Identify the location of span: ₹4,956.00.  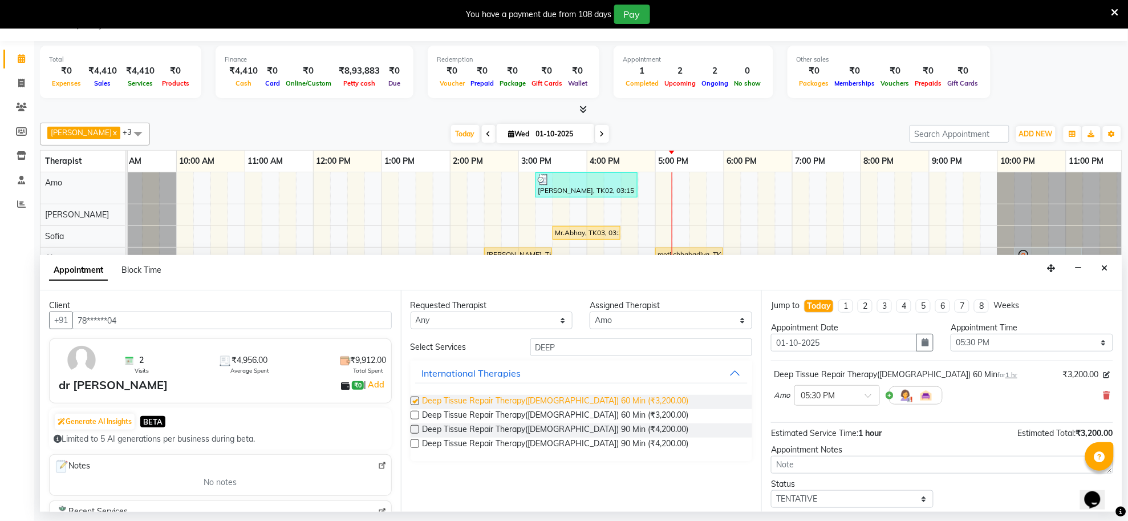
(249, 360).